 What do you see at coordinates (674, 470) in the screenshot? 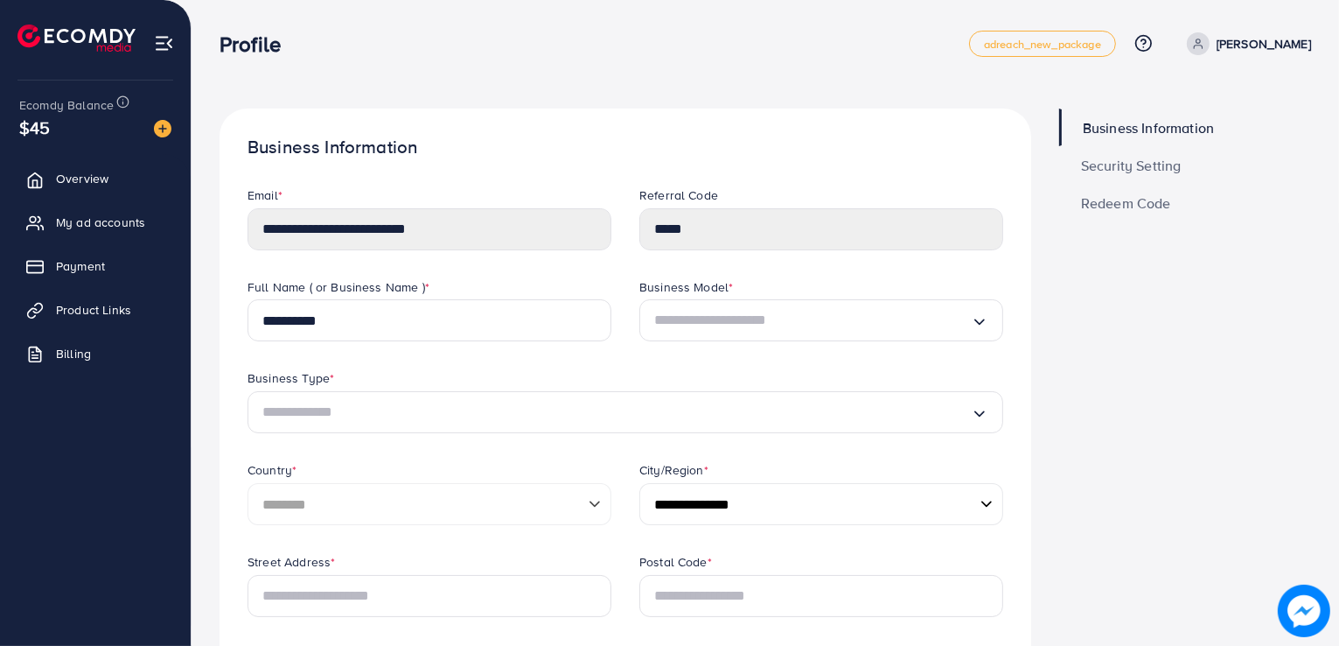
I see `label: City/Region` at bounding box center [674, 470].